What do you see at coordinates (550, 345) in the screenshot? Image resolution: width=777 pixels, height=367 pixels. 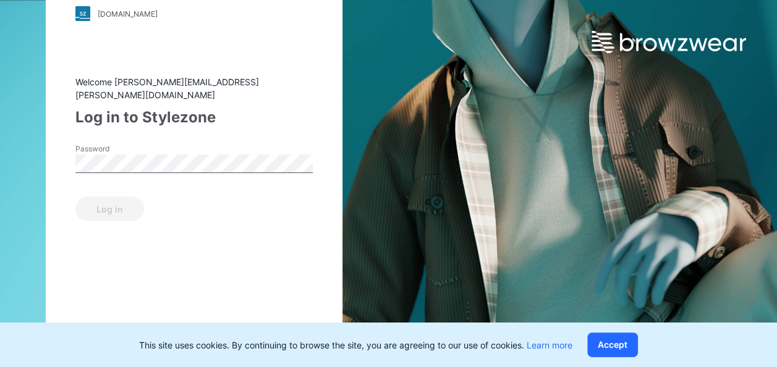 I see `a: Learn more` at bounding box center [550, 345].